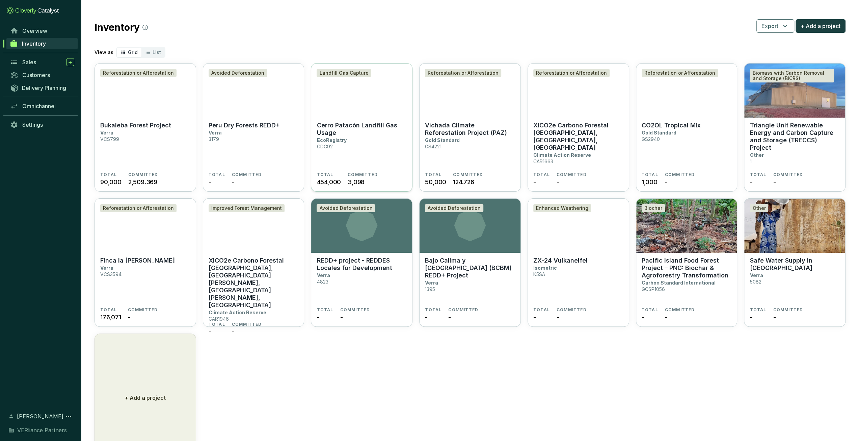 Image resolution: width=859 pixels, height=441 pixels. I want to click on span: 1,000, so click(649, 182).